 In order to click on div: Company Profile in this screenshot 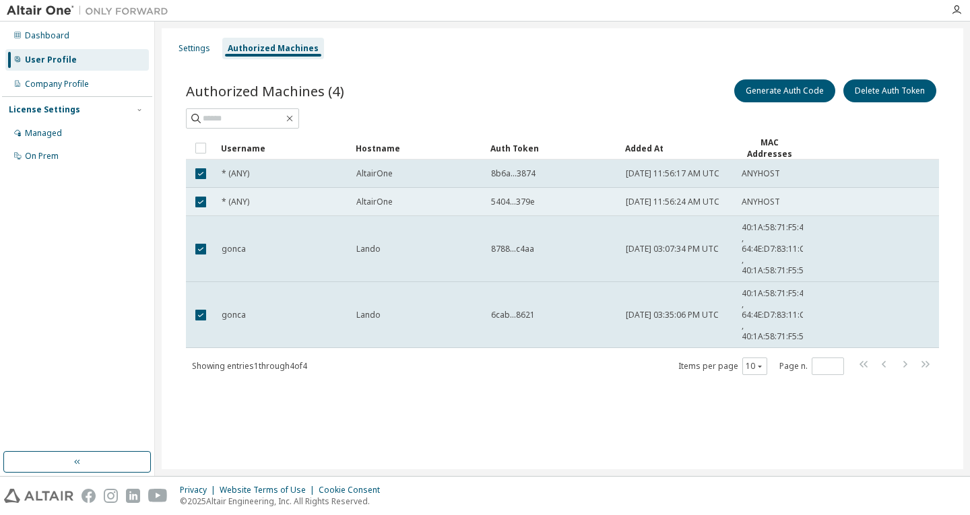, I will do `click(57, 84)`.